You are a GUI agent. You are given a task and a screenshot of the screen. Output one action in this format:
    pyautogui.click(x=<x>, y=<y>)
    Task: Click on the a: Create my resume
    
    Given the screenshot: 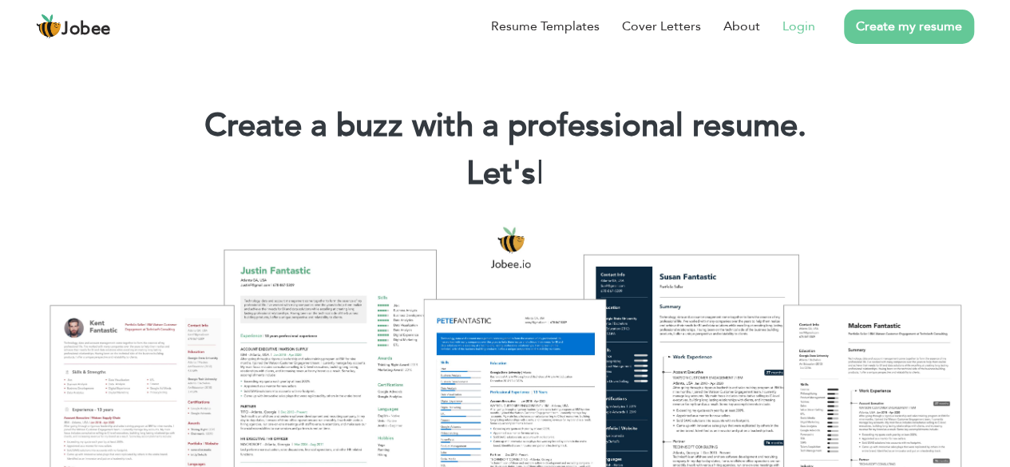 What is the action you would take?
    pyautogui.click(x=909, y=26)
    